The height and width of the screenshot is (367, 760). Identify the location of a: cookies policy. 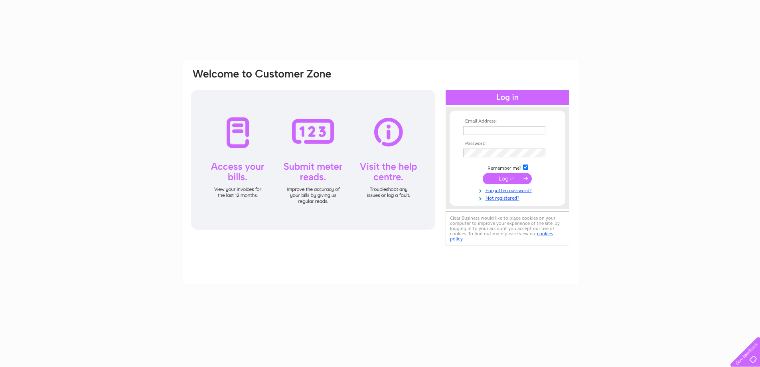
(502, 236).